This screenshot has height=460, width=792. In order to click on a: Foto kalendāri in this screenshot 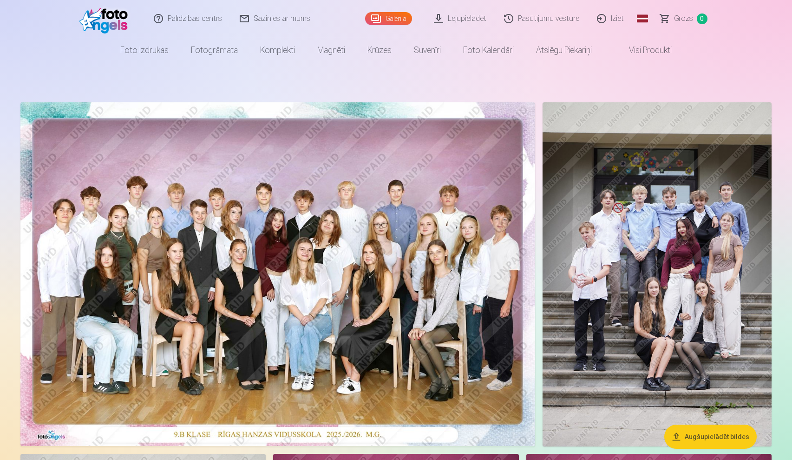, I will do `click(488, 50)`.